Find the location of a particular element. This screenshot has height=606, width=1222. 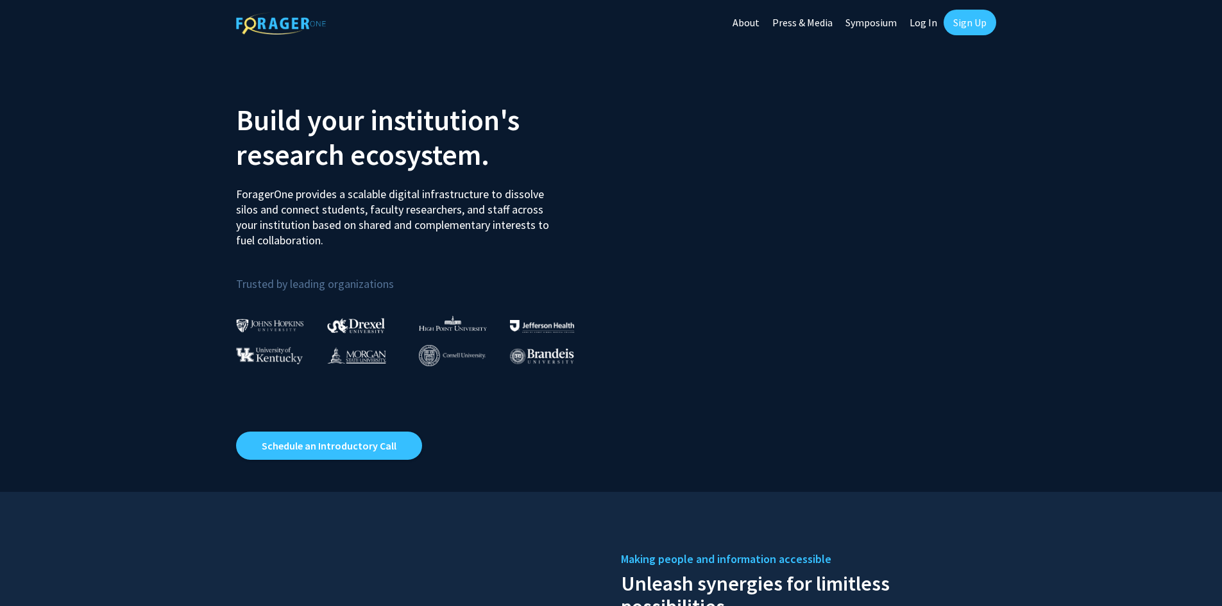

h5: Making people and information accessible is located at coordinates (804, 559).